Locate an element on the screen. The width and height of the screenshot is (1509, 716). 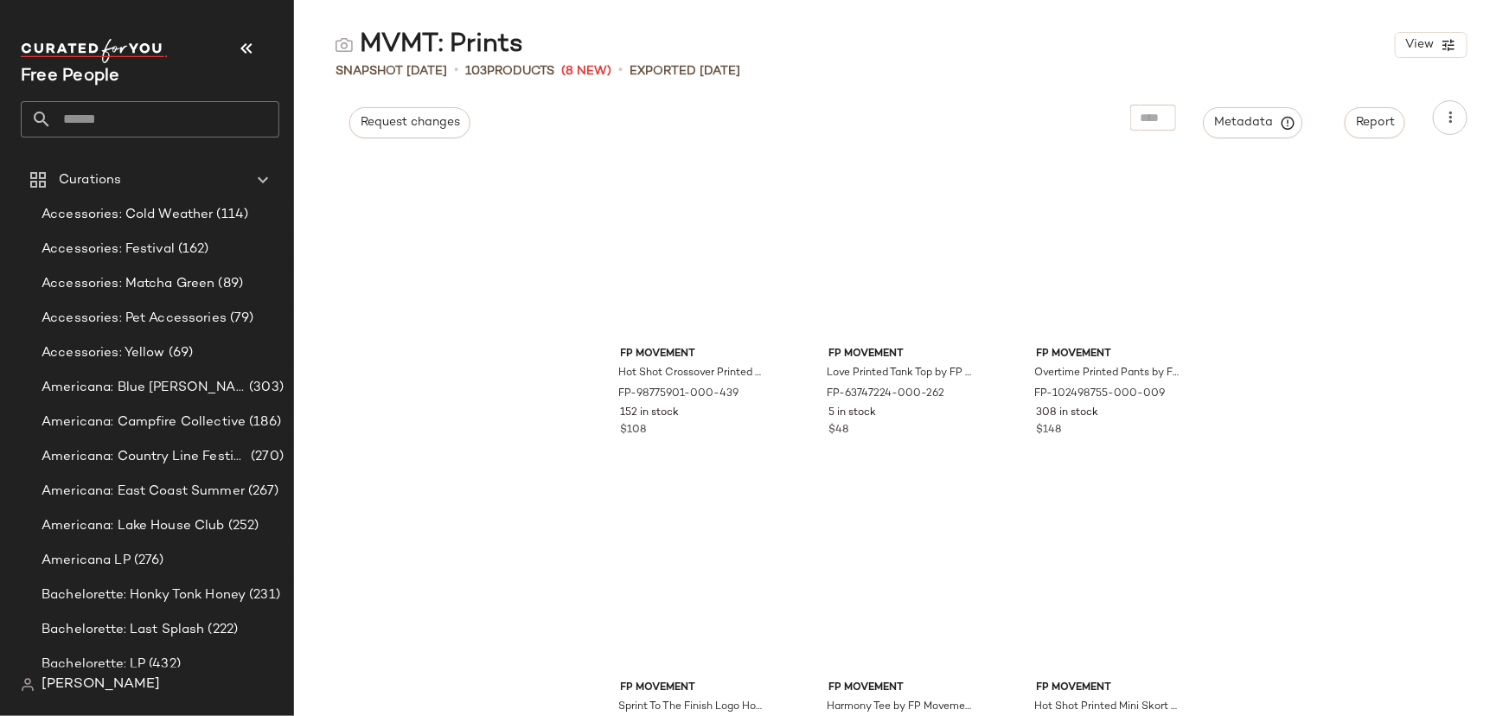
span: Overtime Printed Pants by FP Movement at Free People in Black, Size: XS is located at coordinates (1108, 374).